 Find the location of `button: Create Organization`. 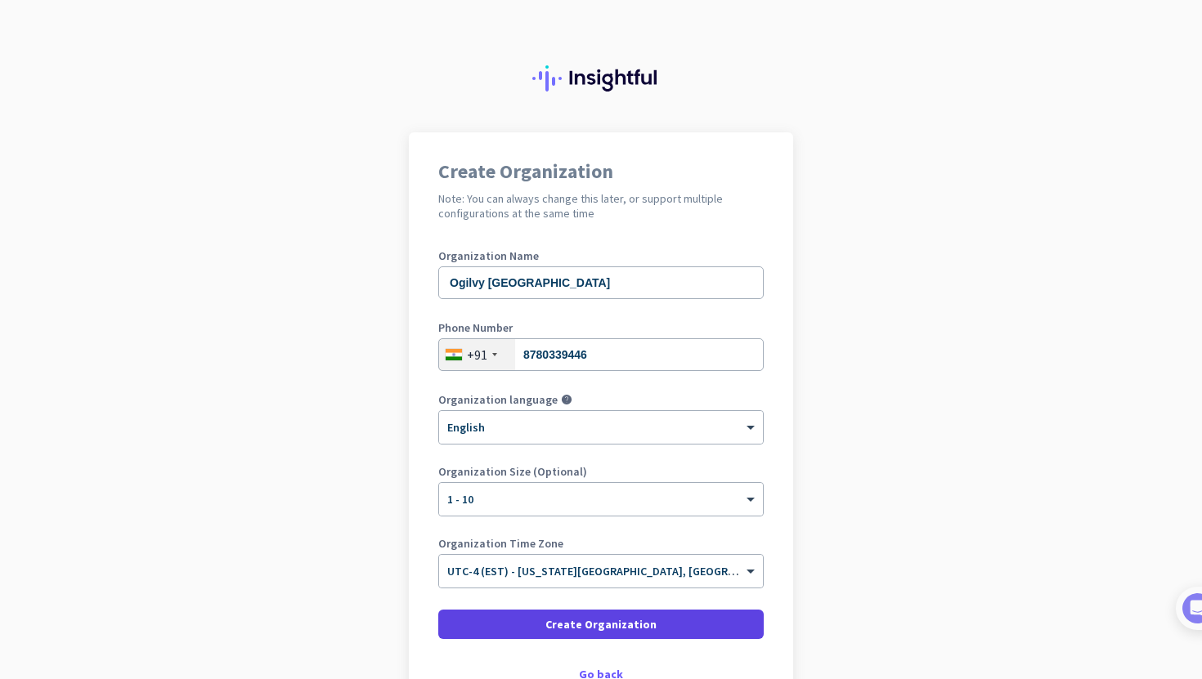

button: Create Organization is located at coordinates (601, 625).